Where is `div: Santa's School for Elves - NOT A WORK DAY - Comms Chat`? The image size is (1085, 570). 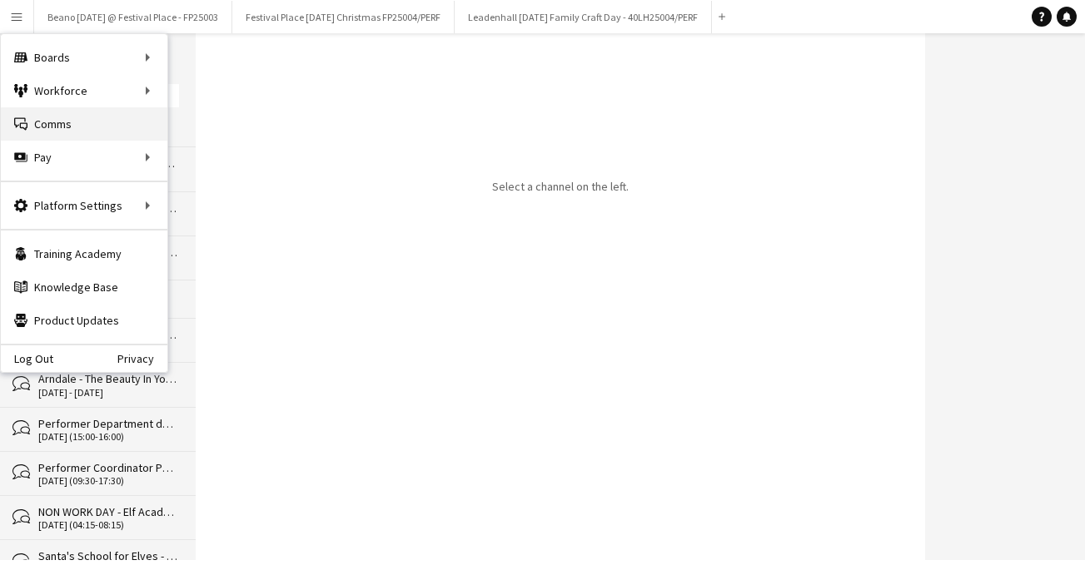
div: Santa's School for Elves - NOT A WORK DAY - Comms Chat is located at coordinates (108, 556).